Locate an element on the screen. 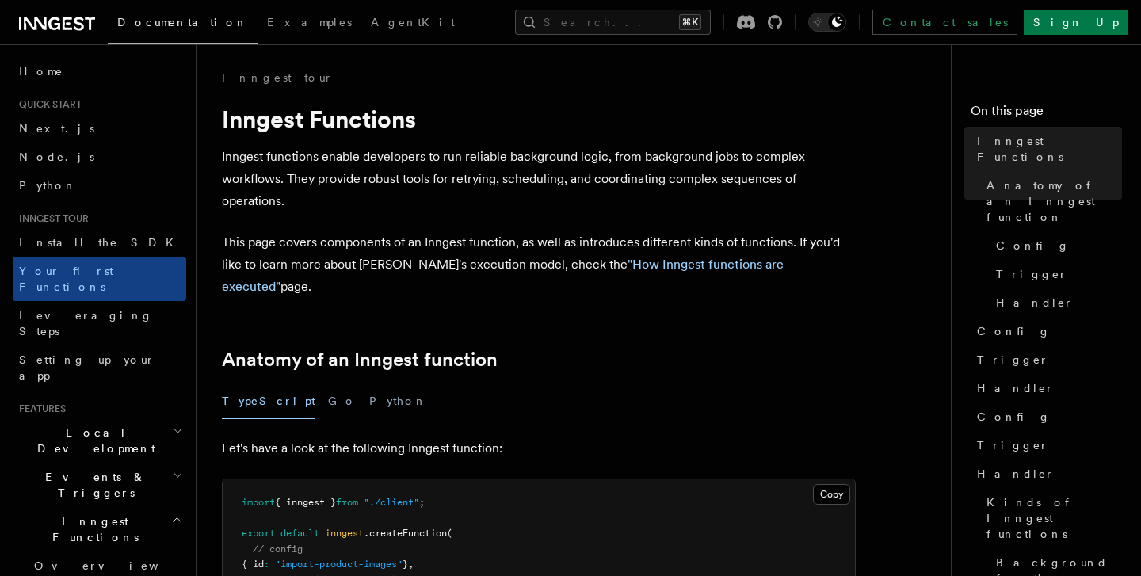 Image resolution: width=1141 pixels, height=576 pixels. span: default is located at coordinates (300, 533).